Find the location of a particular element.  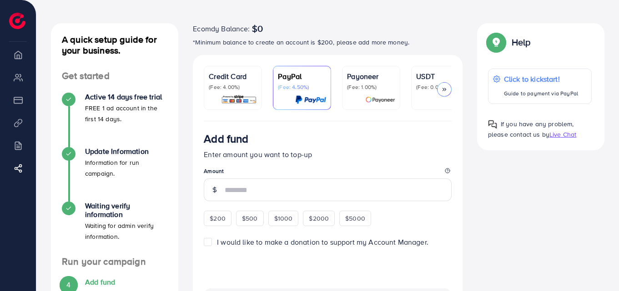

li: Update Information is located at coordinates (115, 175).